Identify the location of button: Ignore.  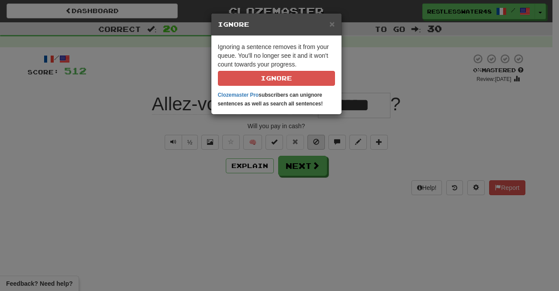
(277, 78).